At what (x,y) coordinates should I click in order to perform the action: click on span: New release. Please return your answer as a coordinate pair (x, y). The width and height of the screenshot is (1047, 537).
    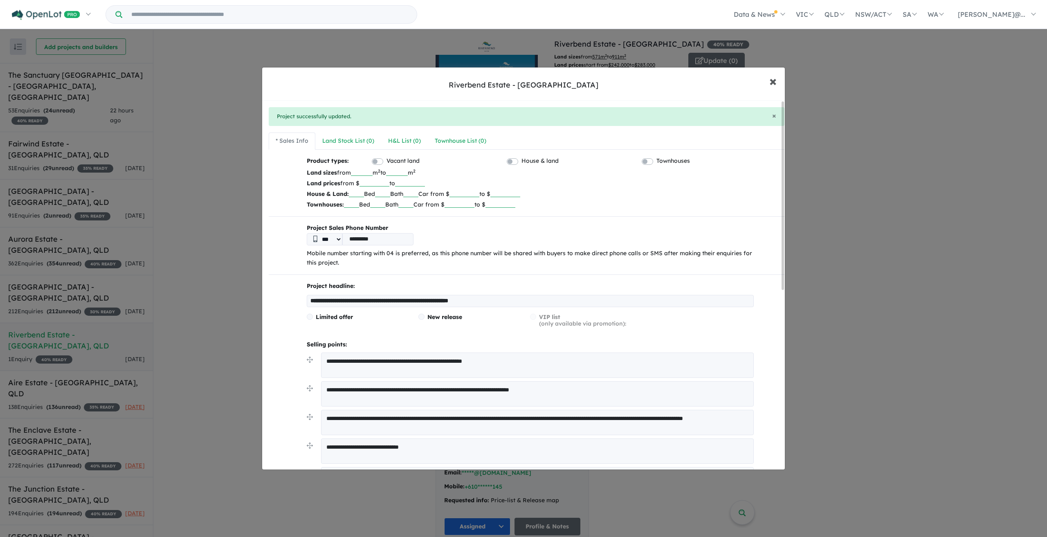
    Looking at the image, I should click on (445, 317).